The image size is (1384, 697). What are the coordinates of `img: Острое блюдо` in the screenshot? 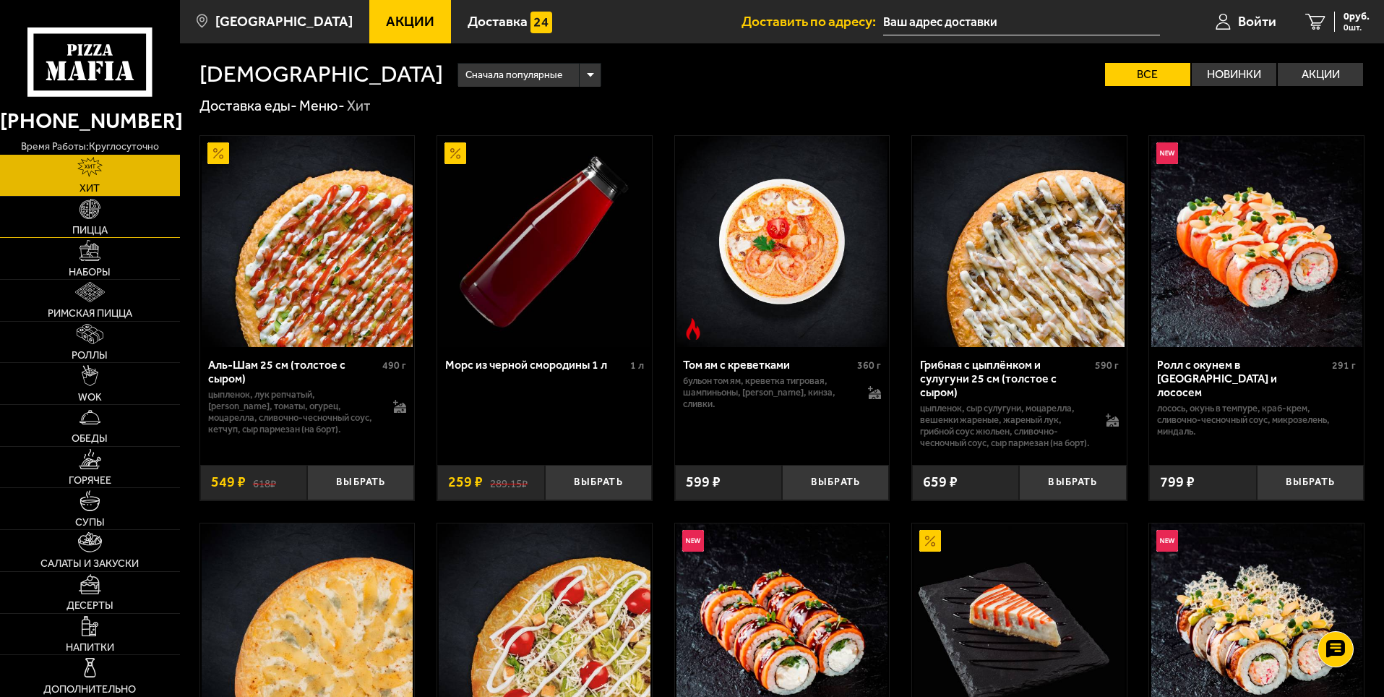 It's located at (693, 329).